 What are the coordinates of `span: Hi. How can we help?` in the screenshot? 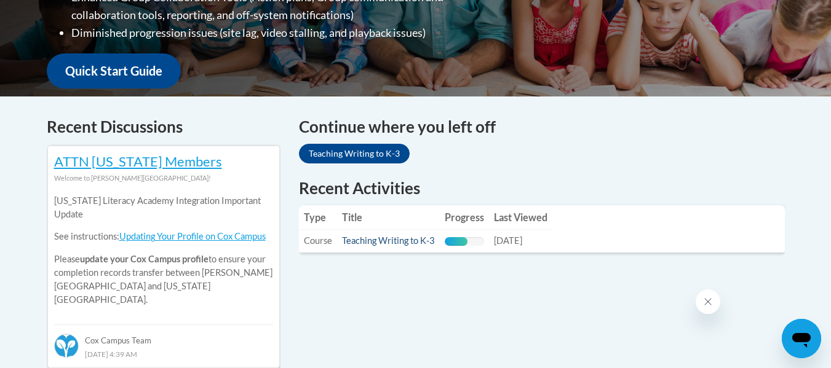 It's located at (54, 14).